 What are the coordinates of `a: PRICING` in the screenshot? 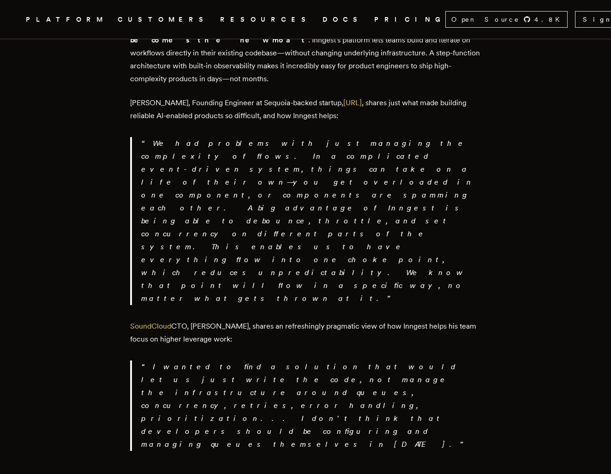 It's located at (410, 19).